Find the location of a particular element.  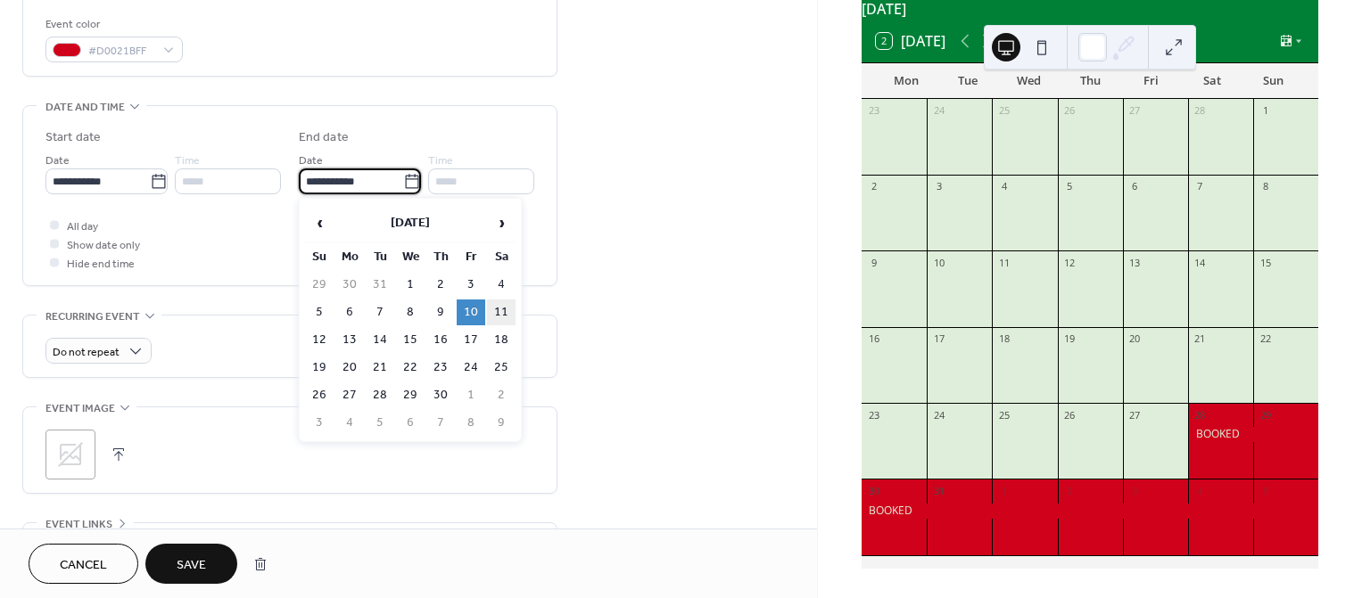

div: Mon is located at coordinates (906, 81).